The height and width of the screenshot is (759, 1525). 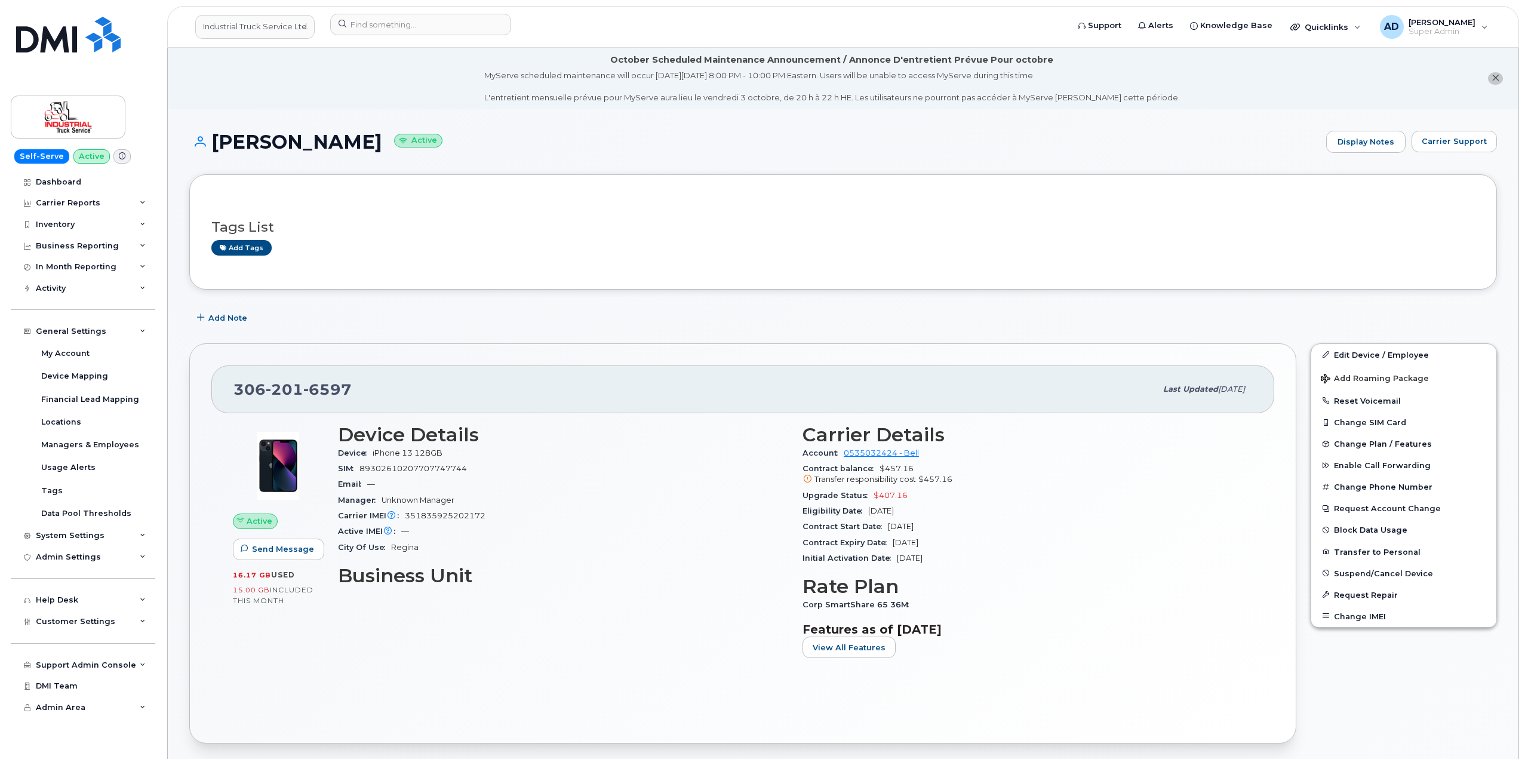 What do you see at coordinates (865, 479) in the screenshot?
I see `span: Transfer responsibility cost` at bounding box center [865, 479].